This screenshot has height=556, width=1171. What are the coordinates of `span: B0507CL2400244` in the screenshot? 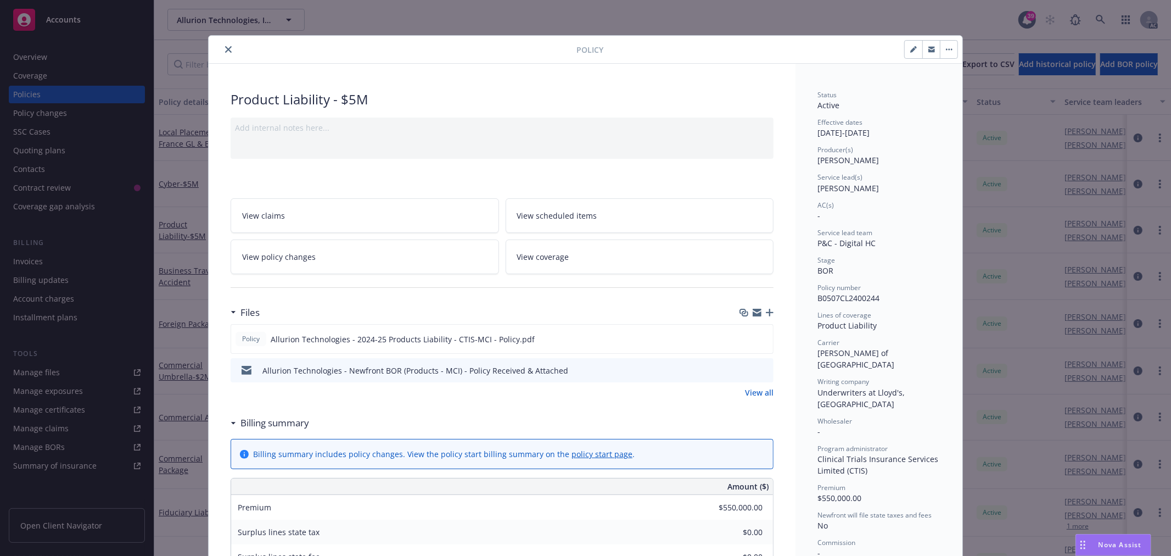 It's located at (848, 298).